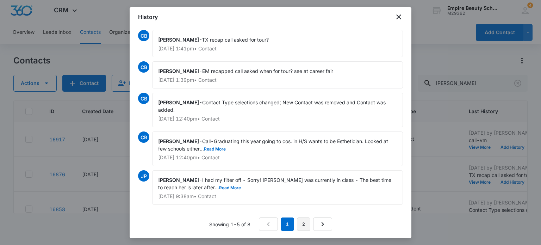  What do you see at coordinates (303, 224) in the screenshot?
I see `a: Page 2` at bounding box center [303, 224].